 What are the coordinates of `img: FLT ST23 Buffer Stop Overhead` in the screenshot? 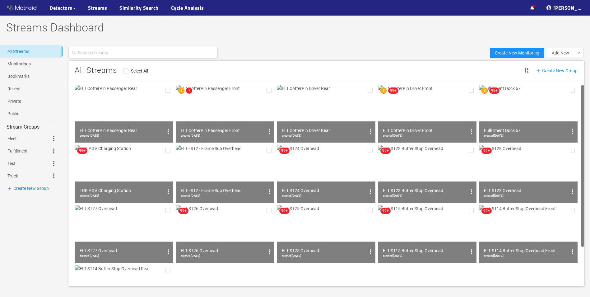 It's located at (427, 174).